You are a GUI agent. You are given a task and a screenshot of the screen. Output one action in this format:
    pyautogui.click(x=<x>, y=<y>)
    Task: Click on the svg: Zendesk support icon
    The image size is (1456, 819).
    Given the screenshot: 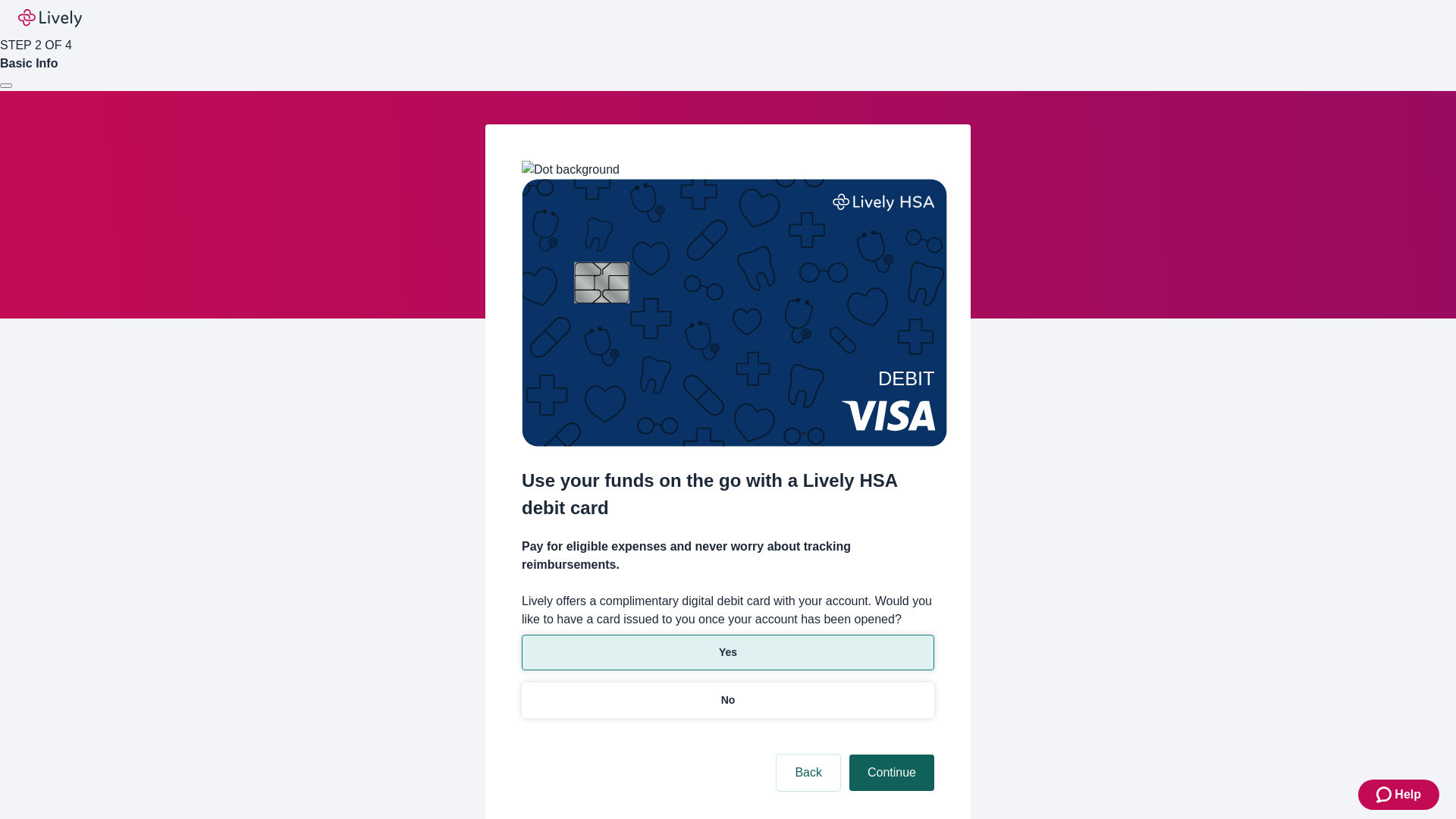 What is the action you would take?
    pyautogui.click(x=1386, y=794)
    